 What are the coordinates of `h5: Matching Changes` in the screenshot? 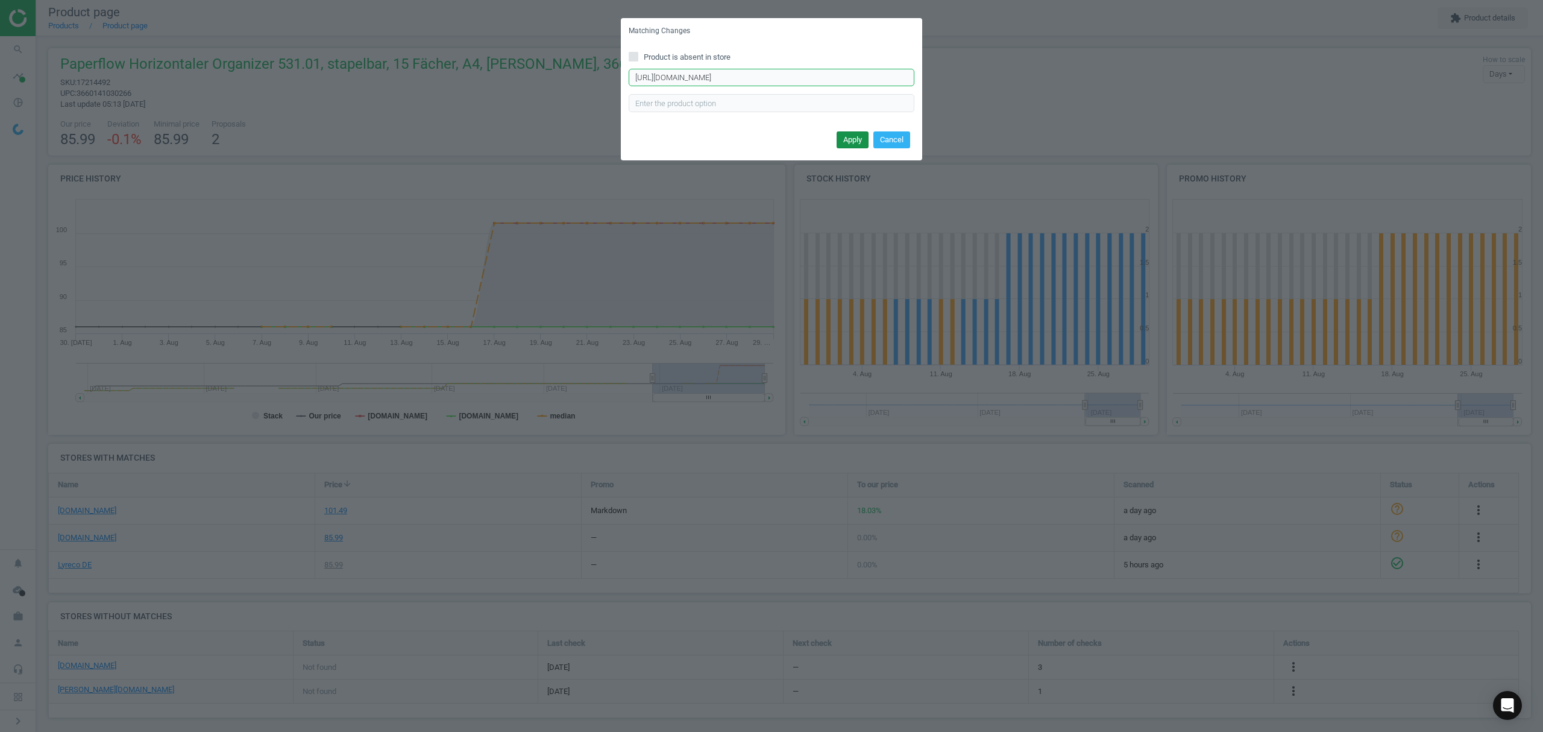 It's located at (659, 31).